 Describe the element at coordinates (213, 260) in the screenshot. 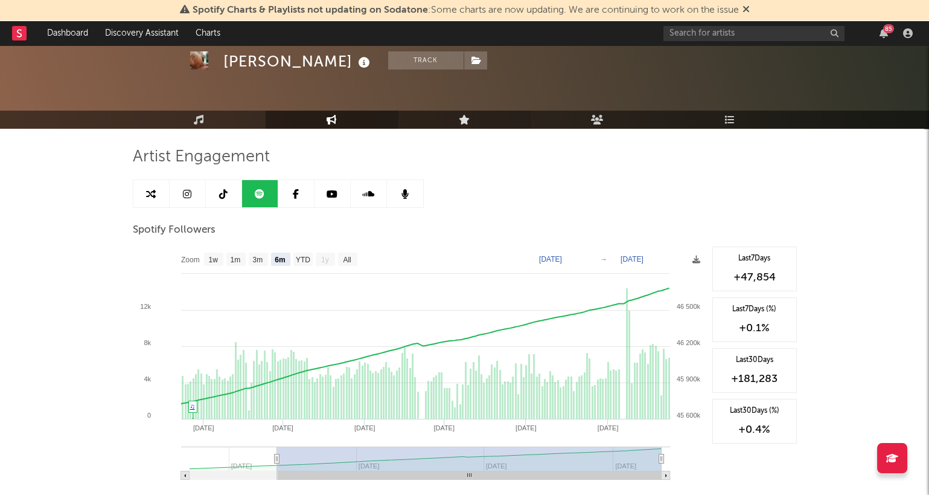

I see `text: 1w` at that location.